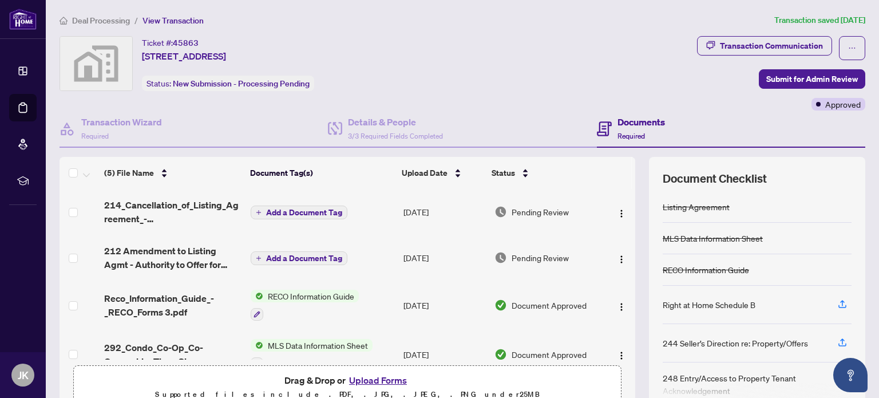 The height and width of the screenshot is (398, 879). I want to click on span: (5) File Name, so click(129, 173).